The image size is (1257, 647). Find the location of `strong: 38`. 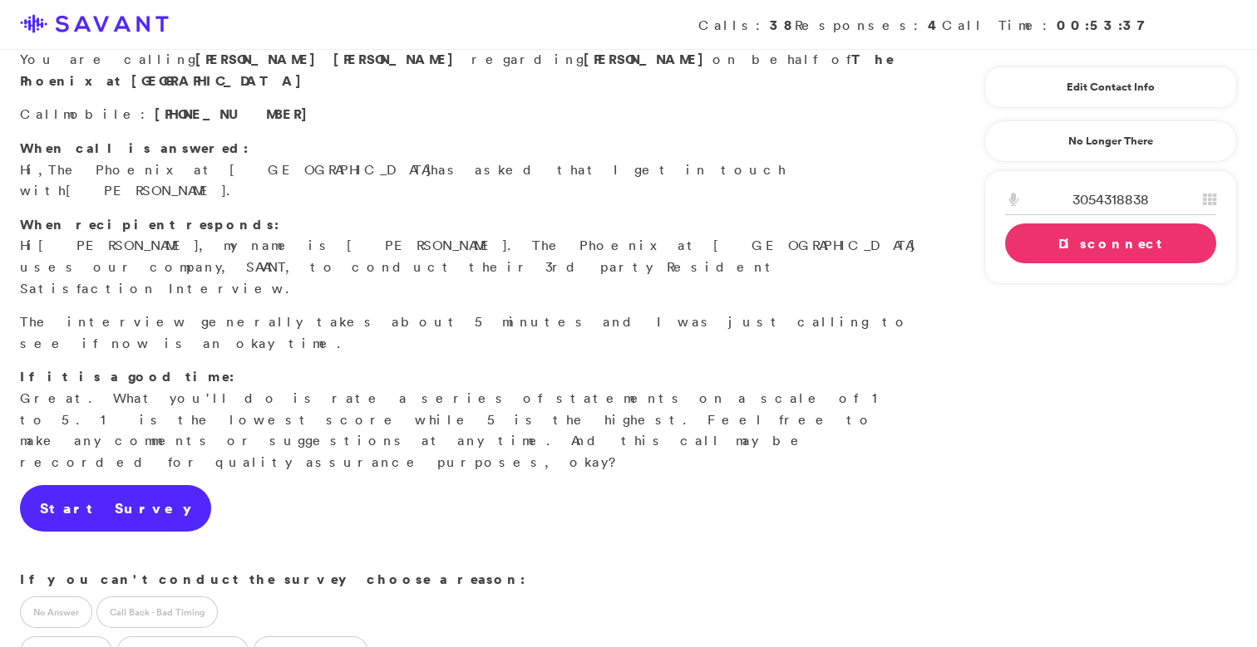

strong: 38 is located at coordinates (782, 25).